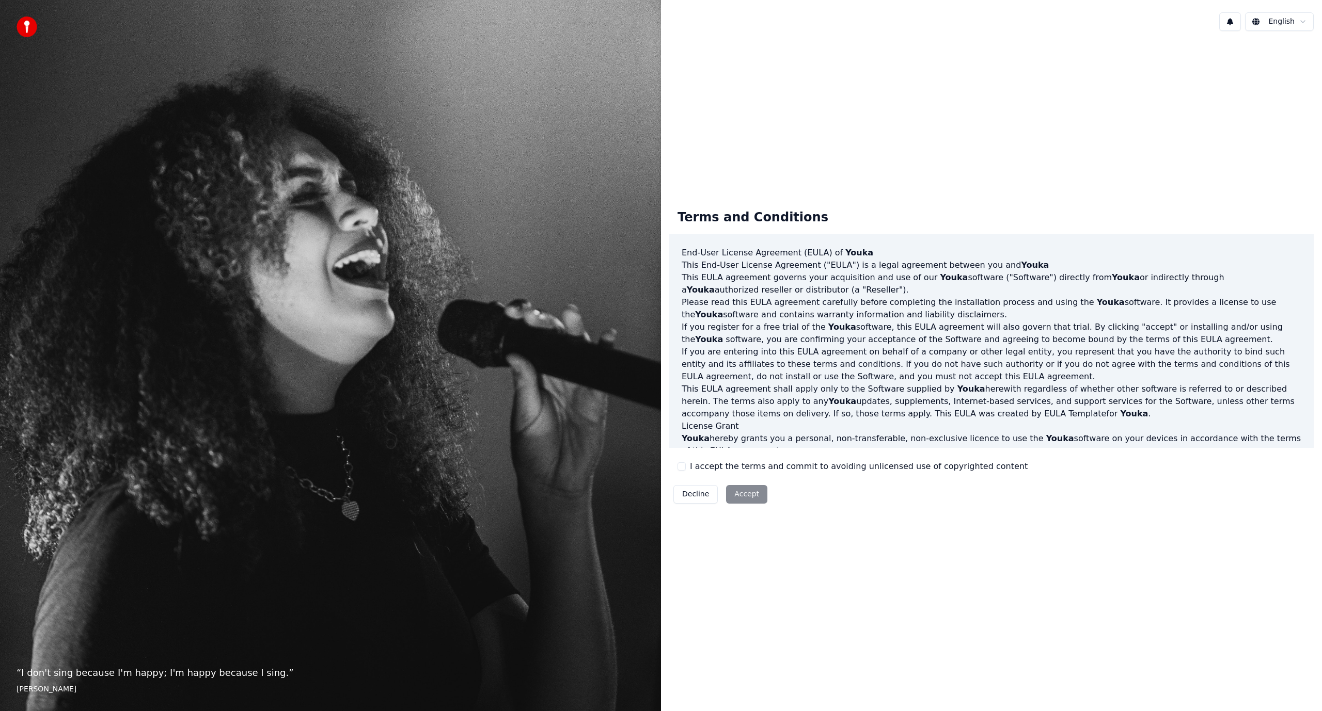 This screenshot has width=1322, height=711. What do you see at coordinates (695, 495) in the screenshot?
I see `button: Decline` at bounding box center [695, 495].